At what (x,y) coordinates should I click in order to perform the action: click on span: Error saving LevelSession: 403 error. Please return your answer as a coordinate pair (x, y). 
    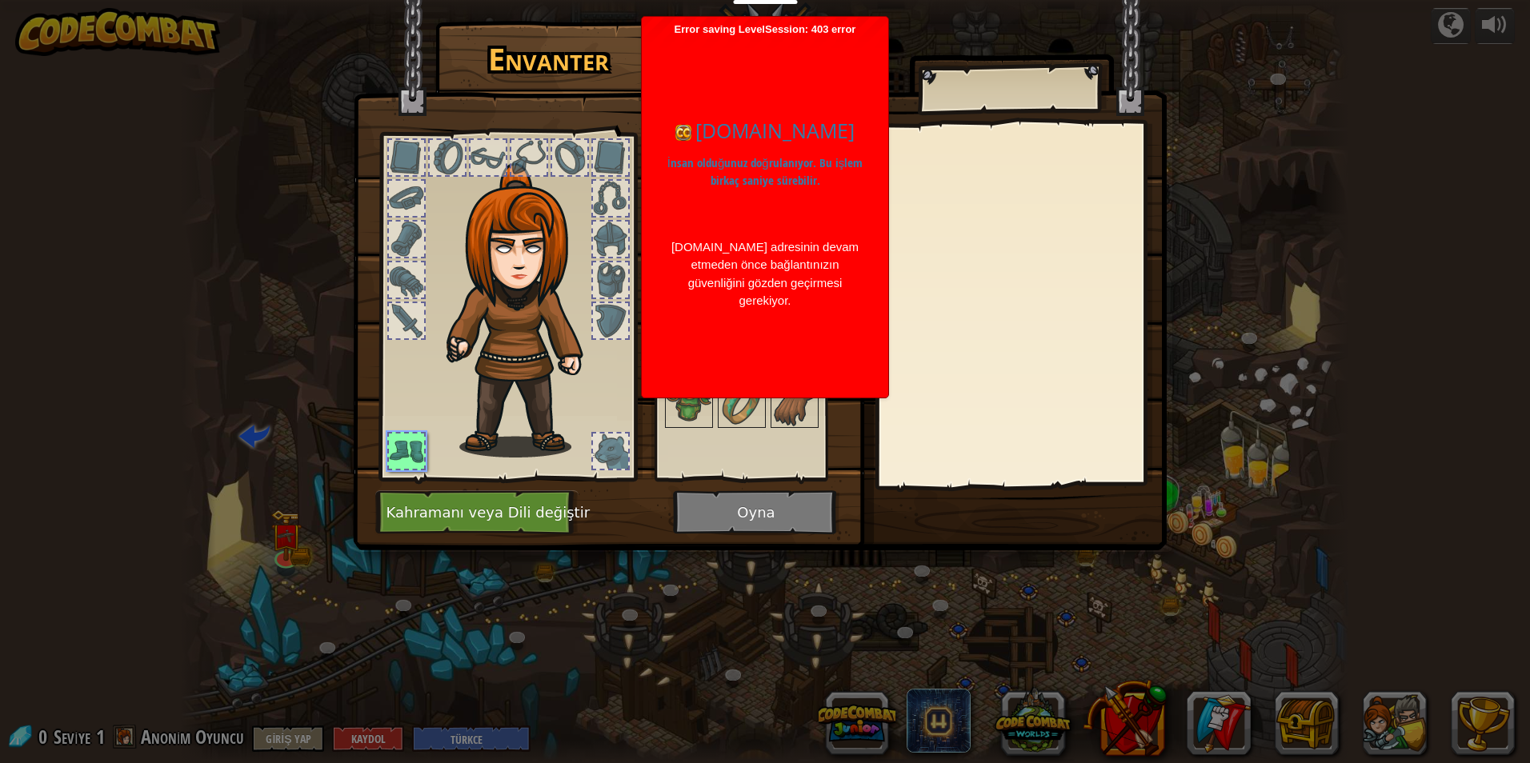
    Looking at the image, I should click on (765, 206).